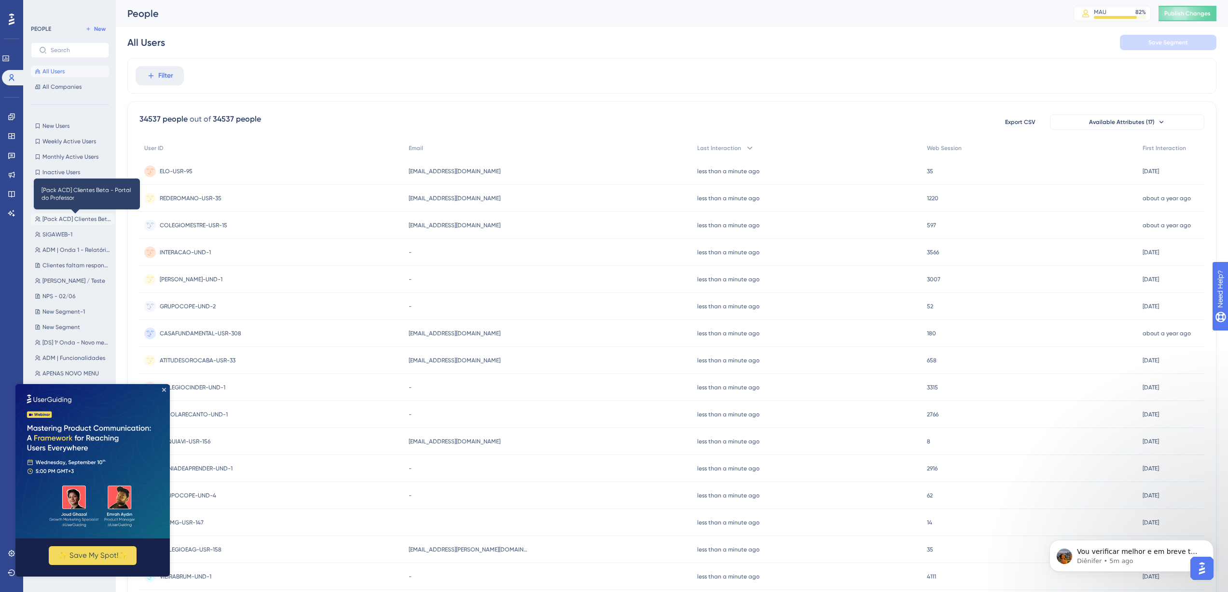 Image resolution: width=1228 pixels, height=592 pixels. I want to click on span: All Users, so click(54, 71).